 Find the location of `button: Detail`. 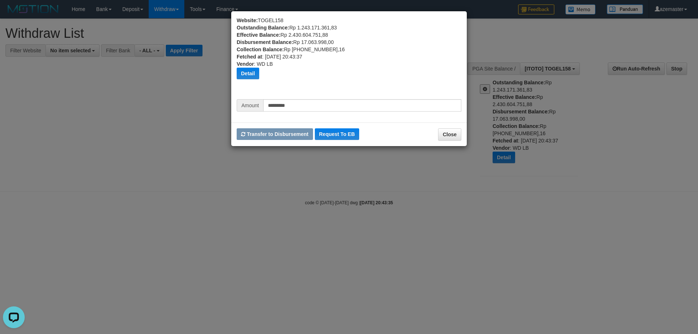

button: Detail is located at coordinates (248, 73).